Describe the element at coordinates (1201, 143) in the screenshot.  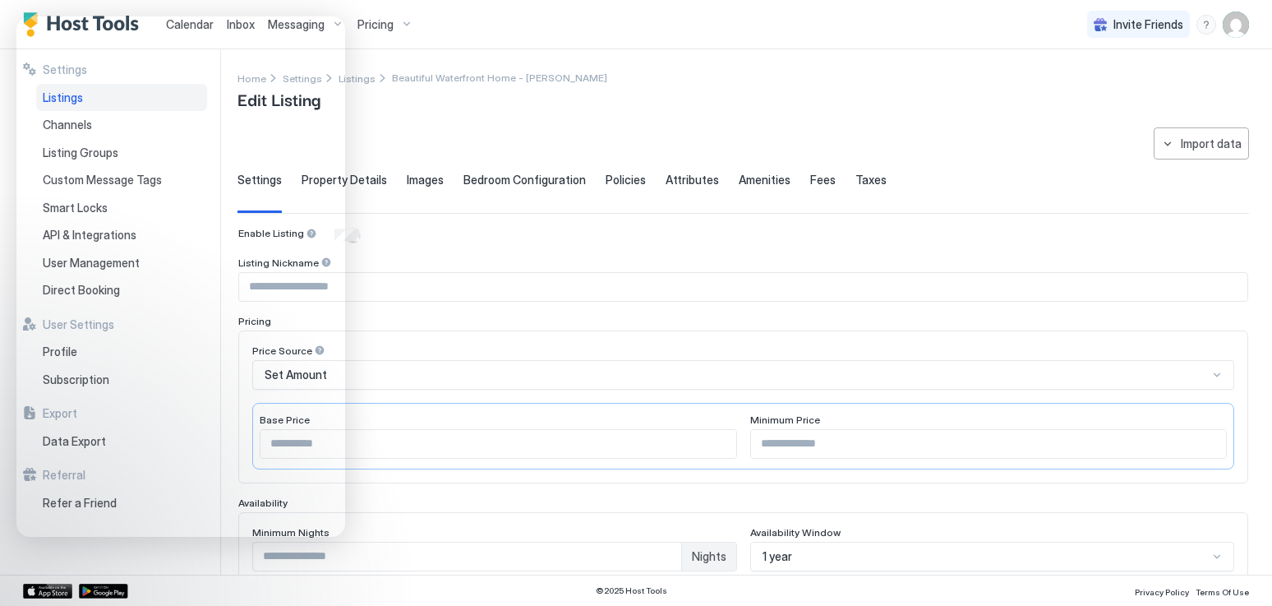
I see `button: Import data` at that location.